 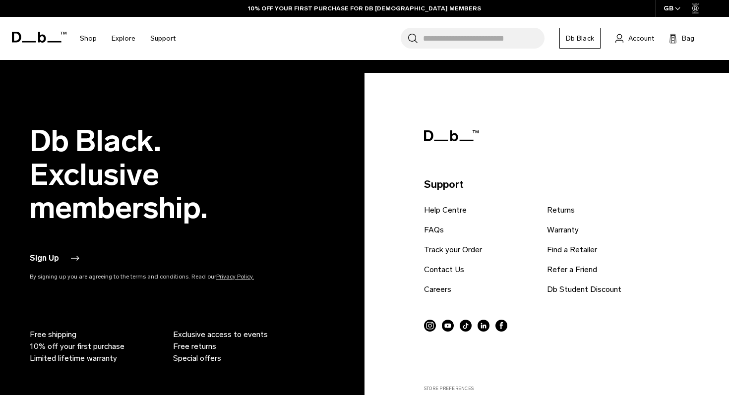 What do you see at coordinates (197, 358) in the screenshot?
I see `span: Special offers` at bounding box center [197, 358].